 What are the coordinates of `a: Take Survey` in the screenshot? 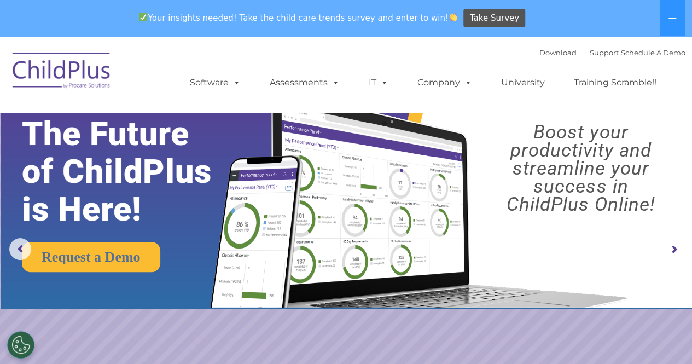 It's located at (494, 18).